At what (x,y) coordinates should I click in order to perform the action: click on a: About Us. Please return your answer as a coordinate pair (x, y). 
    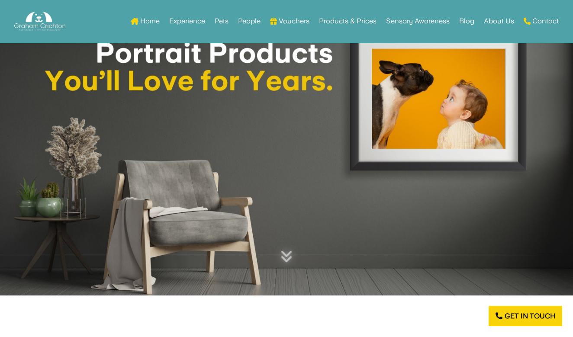
    Looking at the image, I should click on (499, 21).